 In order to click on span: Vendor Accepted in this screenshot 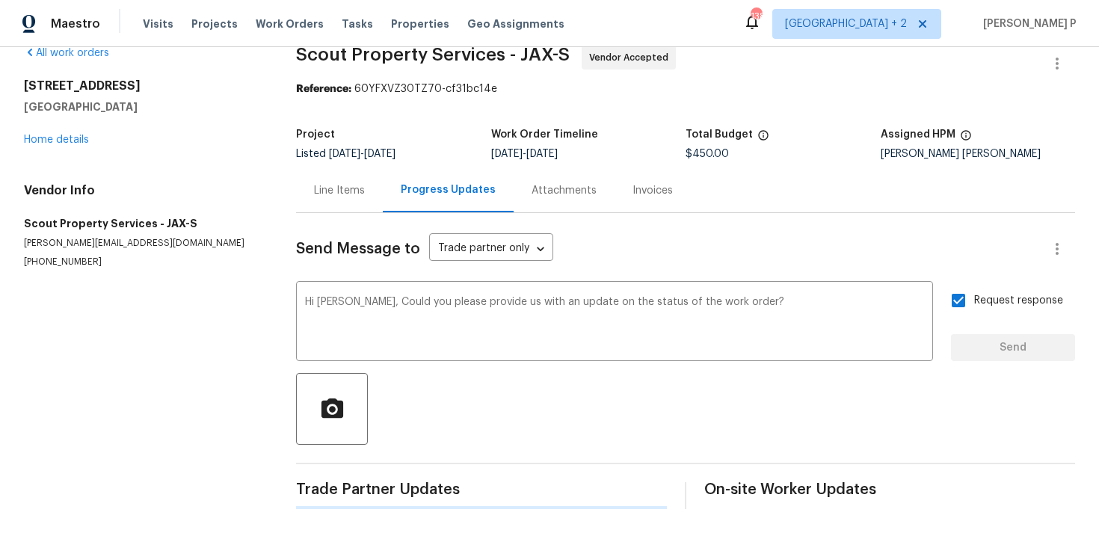, I will do `click(632, 58)`.